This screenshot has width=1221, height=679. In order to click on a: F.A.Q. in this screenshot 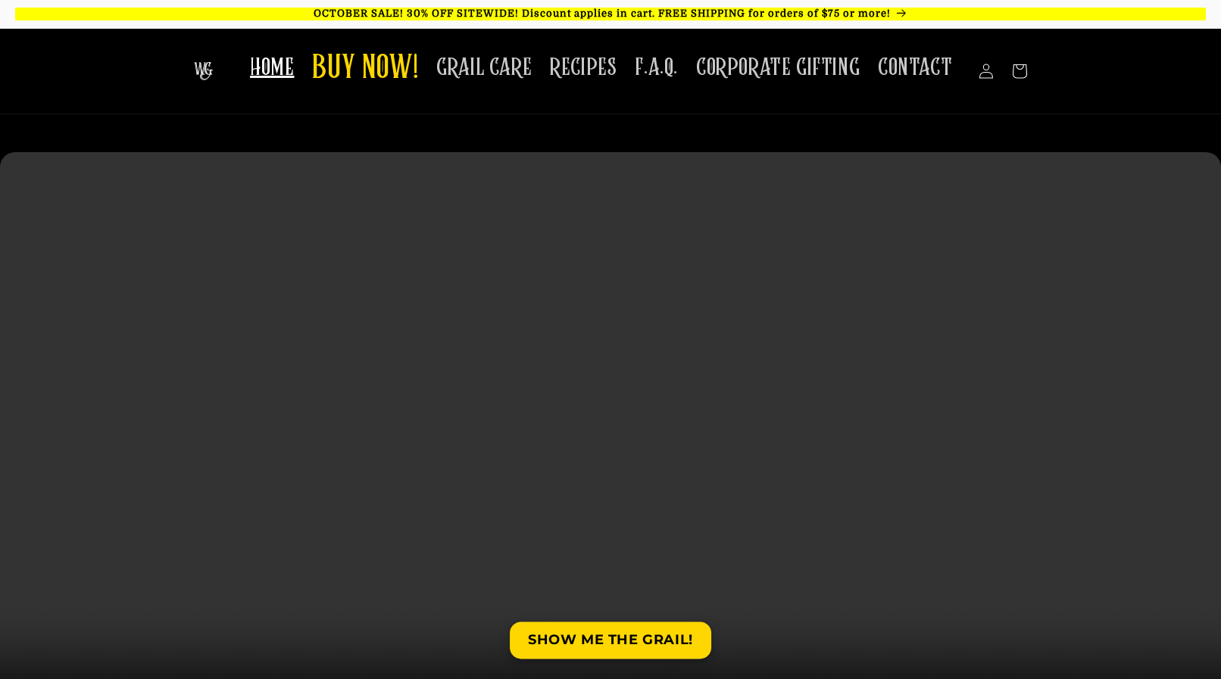, I will do `click(656, 67)`.